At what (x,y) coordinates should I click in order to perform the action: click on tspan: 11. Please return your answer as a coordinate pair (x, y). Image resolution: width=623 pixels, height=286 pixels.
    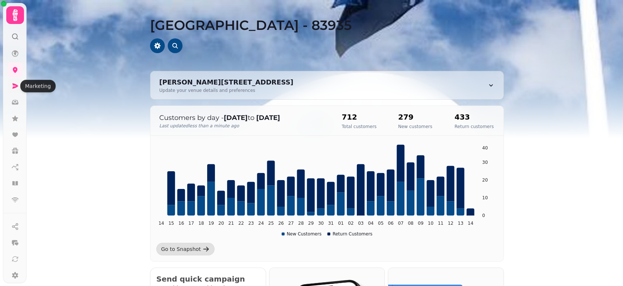
    Looking at the image, I should click on (441, 223).